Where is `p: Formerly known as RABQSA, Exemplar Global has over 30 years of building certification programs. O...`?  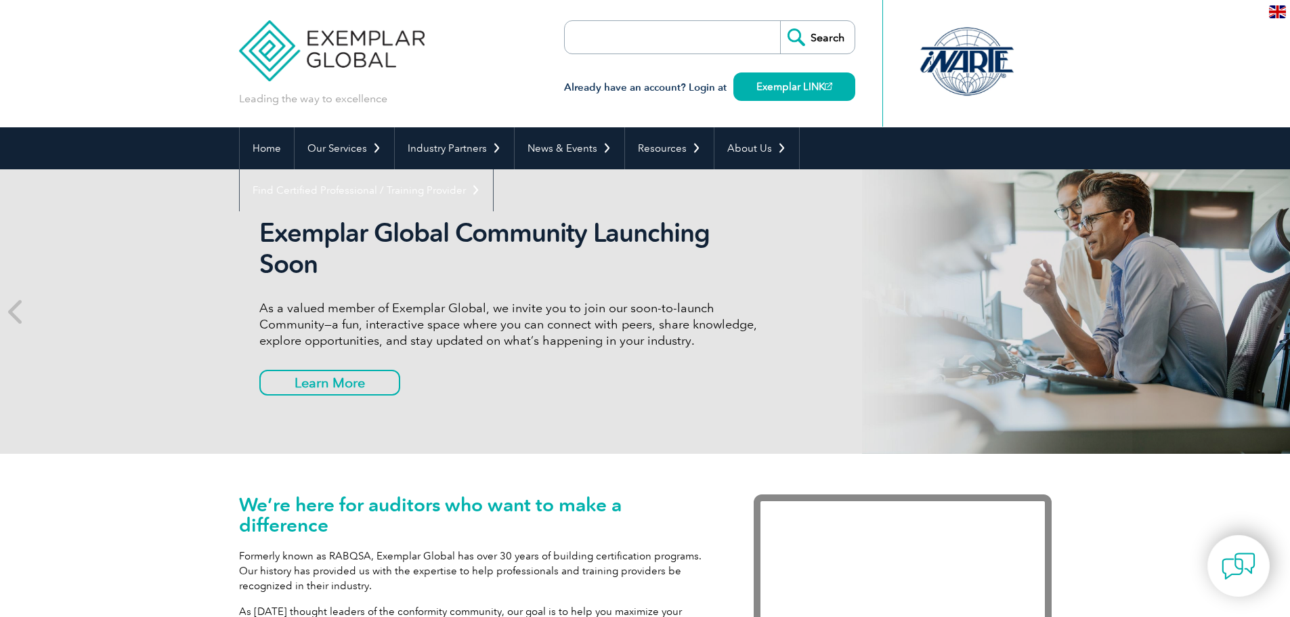 p: Formerly known as RABQSA, Exemplar Global has over 30 years of building certification programs. O... is located at coordinates (476, 571).